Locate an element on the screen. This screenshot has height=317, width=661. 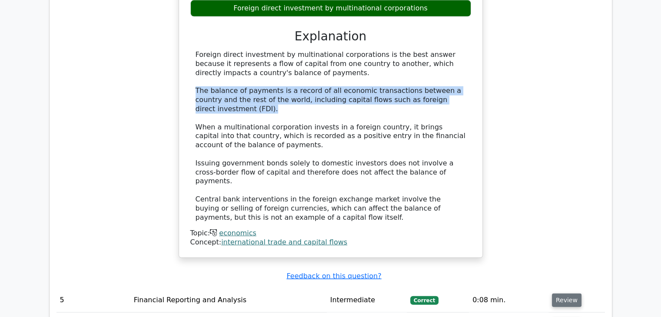
td: 0:08 min. is located at coordinates (509, 300).